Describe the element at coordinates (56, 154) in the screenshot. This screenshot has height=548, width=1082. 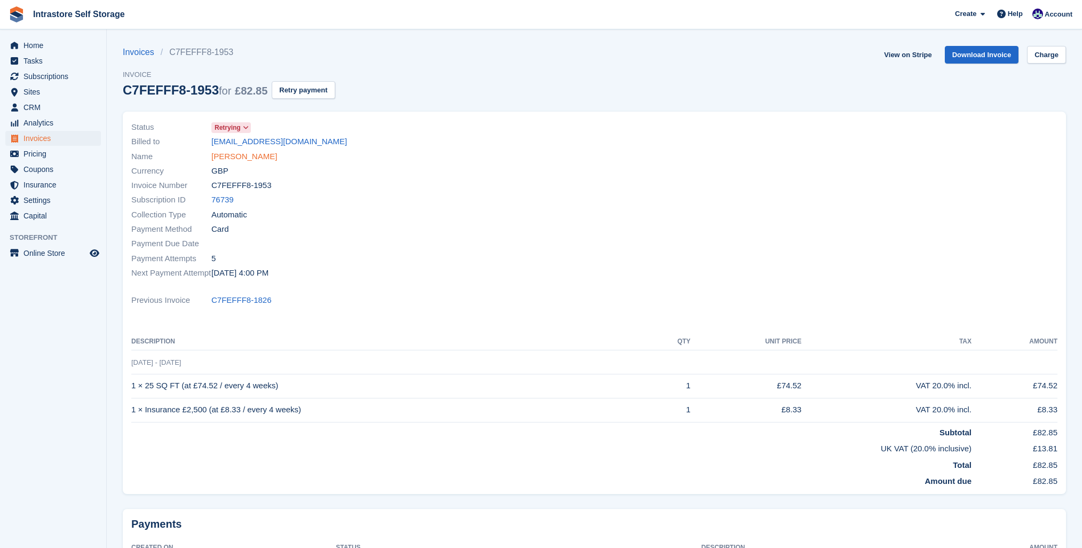
I see `span: Pricing` at that location.